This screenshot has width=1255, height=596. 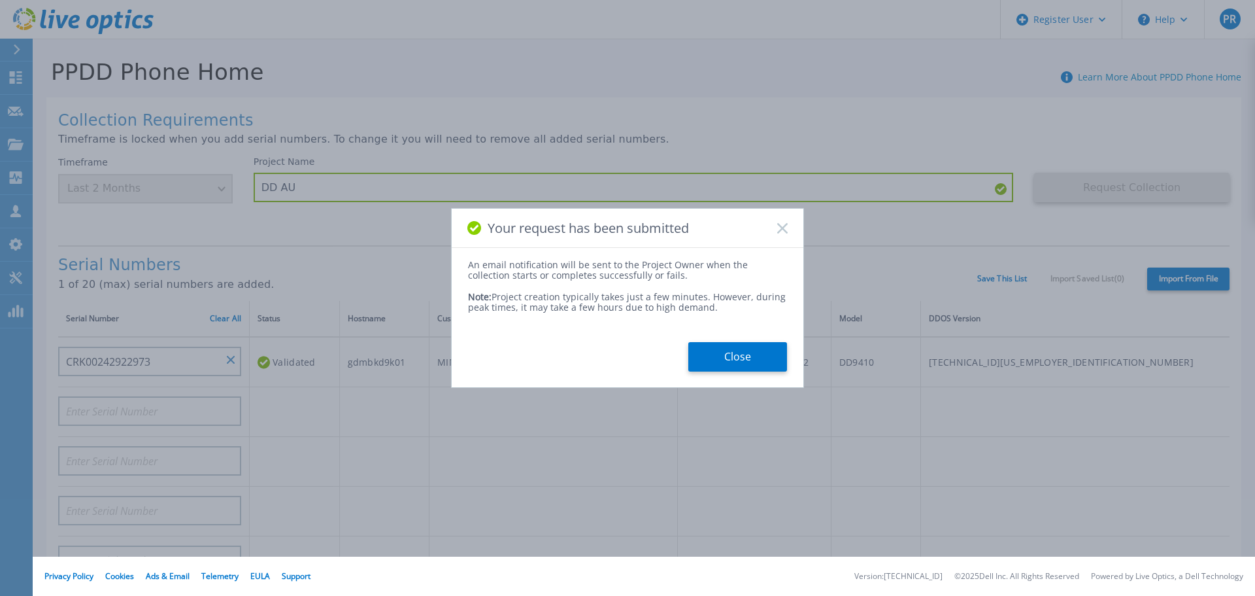 What do you see at coordinates (260, 575) in the screenshot?
I see `a: EULA` at bounding box center [260, 575].